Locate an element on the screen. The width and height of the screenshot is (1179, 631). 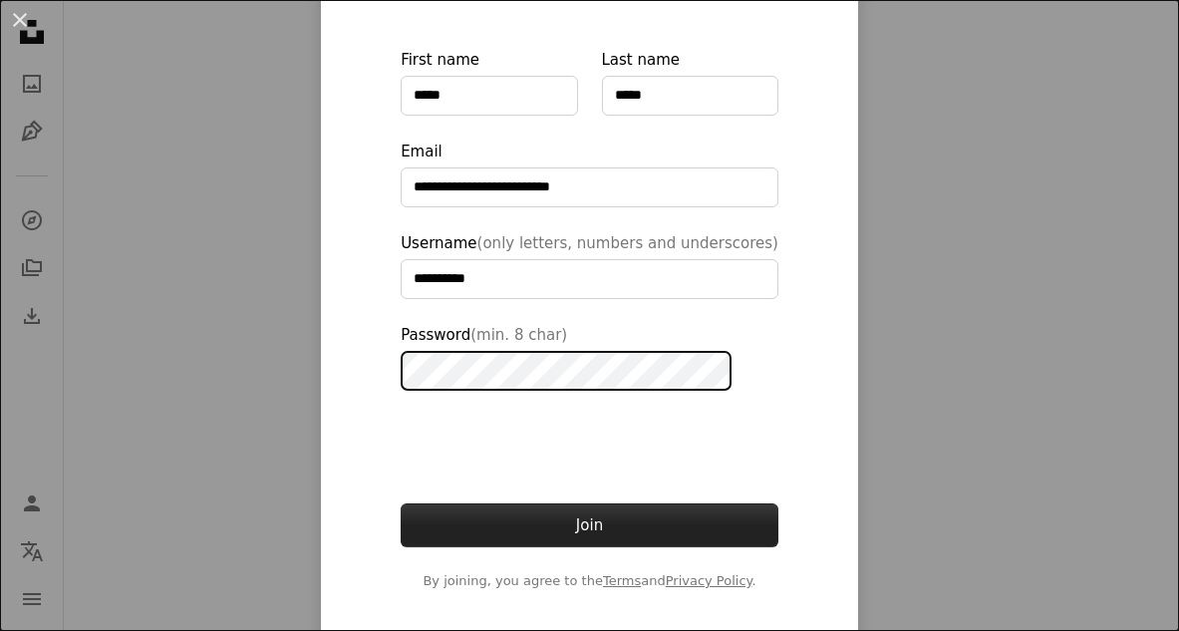
label: Password is located at coordinates (589, 357).